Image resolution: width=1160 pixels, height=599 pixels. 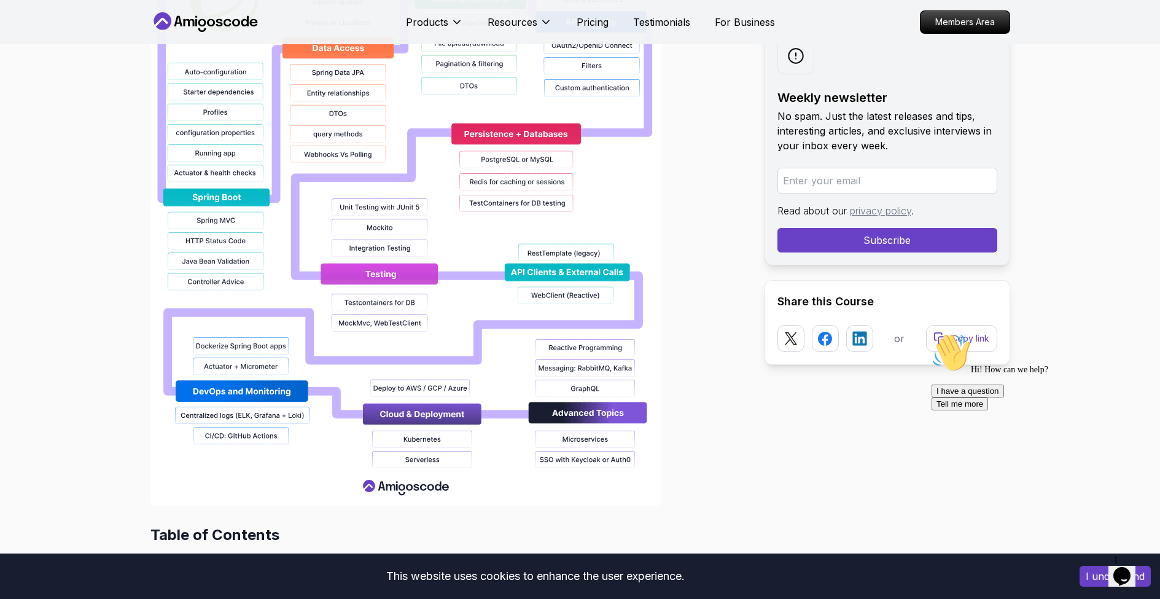 What do you see at coordinates (888, 211) in the screenshot?
I see `p: Read about our .` at bounding box center [888, 211].